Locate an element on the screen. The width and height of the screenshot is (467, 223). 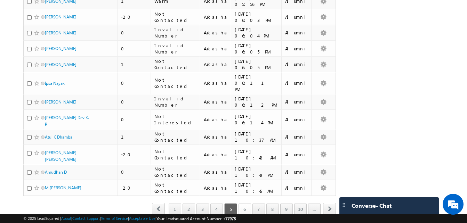
img: d_60004797649_company_0_60004797649 is located at coordinates (21, 41).